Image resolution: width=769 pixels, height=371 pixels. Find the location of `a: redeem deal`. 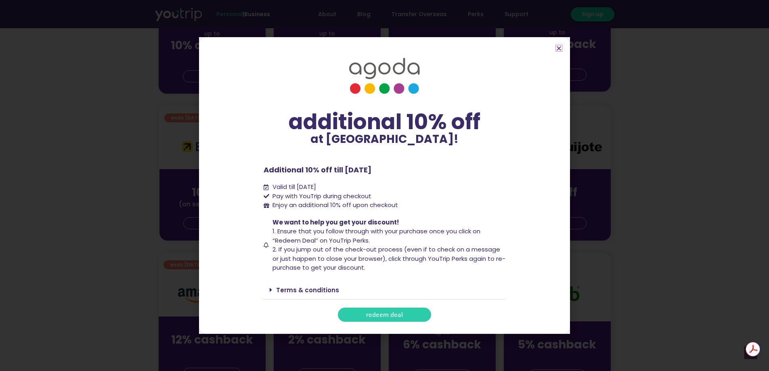

a: redeem deal is located at coordinates (384, 314).